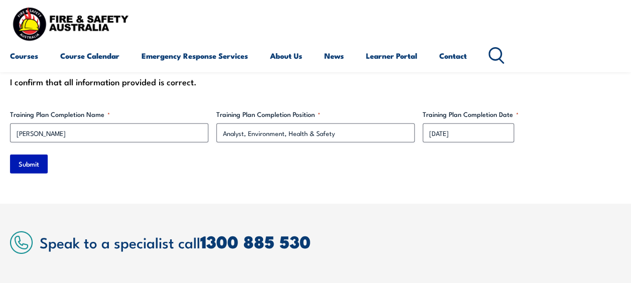 This screenshot has height=283, width=631. What do you see at coordinates (453, 56) in the screenshot?
I see `a: Contact` at bounding box center [453, 56].